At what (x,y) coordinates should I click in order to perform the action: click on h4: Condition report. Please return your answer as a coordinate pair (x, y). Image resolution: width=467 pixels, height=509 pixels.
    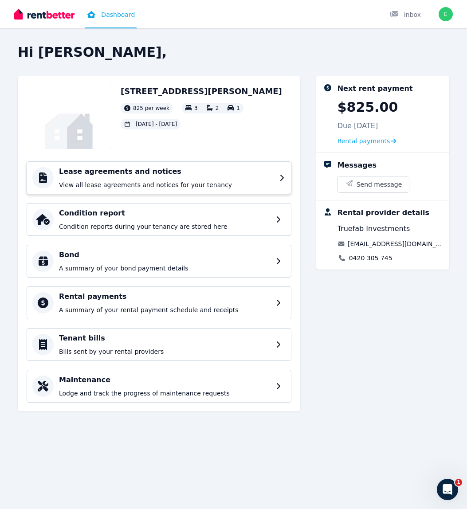
    Looking at the image, I should click on (165, 213).